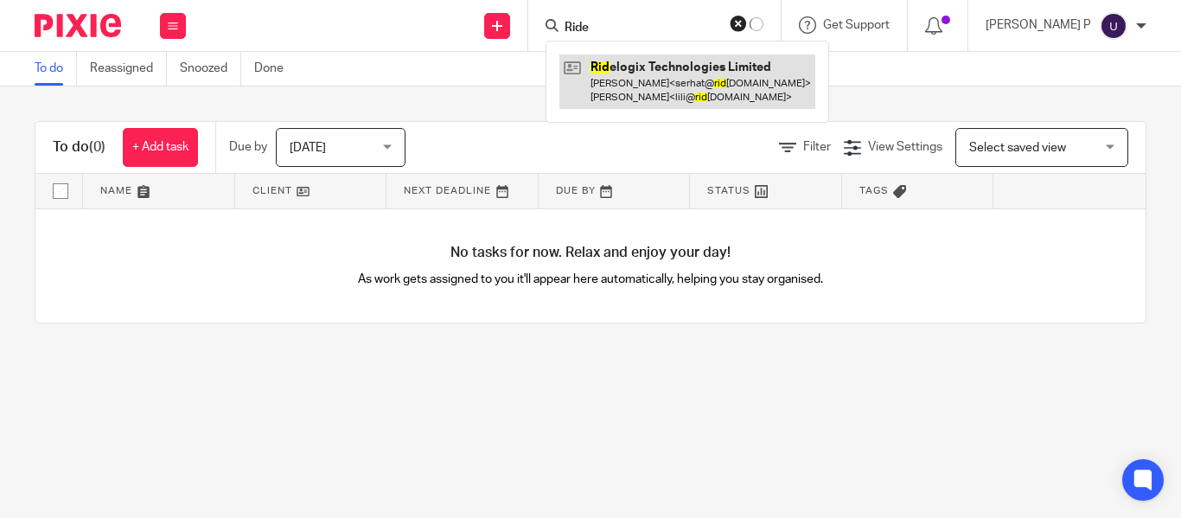 The image size is (1181, 518). Describe the element at coordinates (641, 29) in the screenshot. I see `input: Search` at that location.